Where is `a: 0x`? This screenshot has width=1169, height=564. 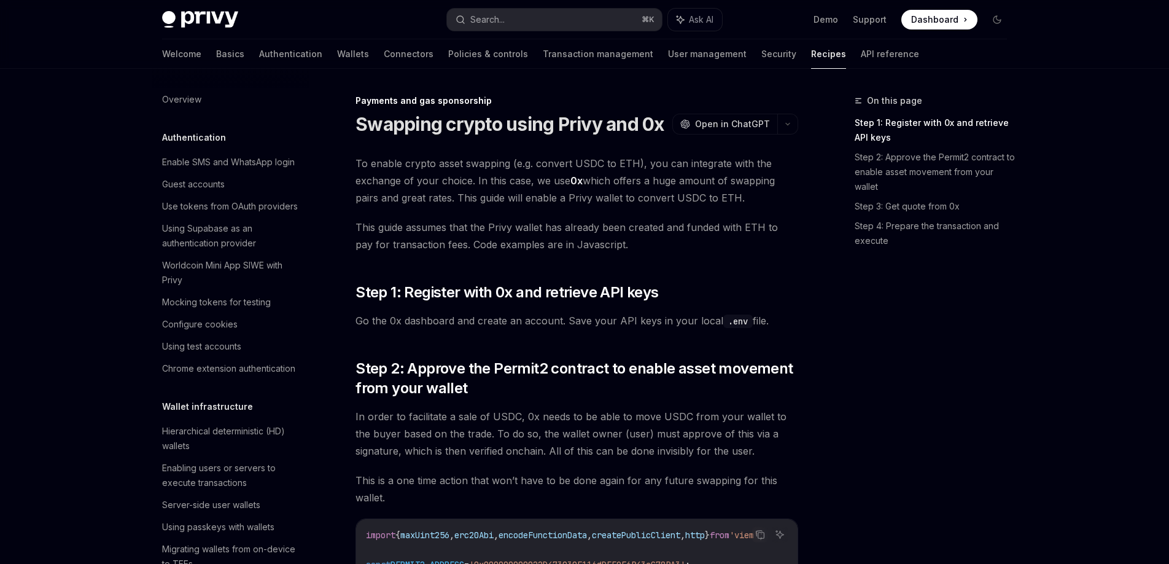 a: 0x is located at coordinates (576, 180).